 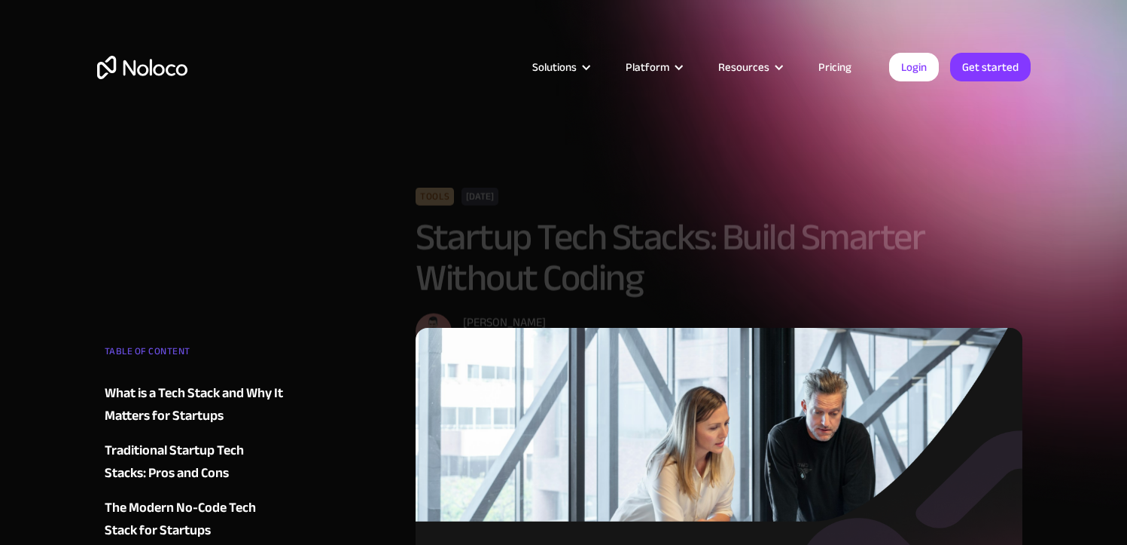 I want to click on h1: Startup Tech Stacks: Build Smarter Without Coding, so click(x=719, y=258).